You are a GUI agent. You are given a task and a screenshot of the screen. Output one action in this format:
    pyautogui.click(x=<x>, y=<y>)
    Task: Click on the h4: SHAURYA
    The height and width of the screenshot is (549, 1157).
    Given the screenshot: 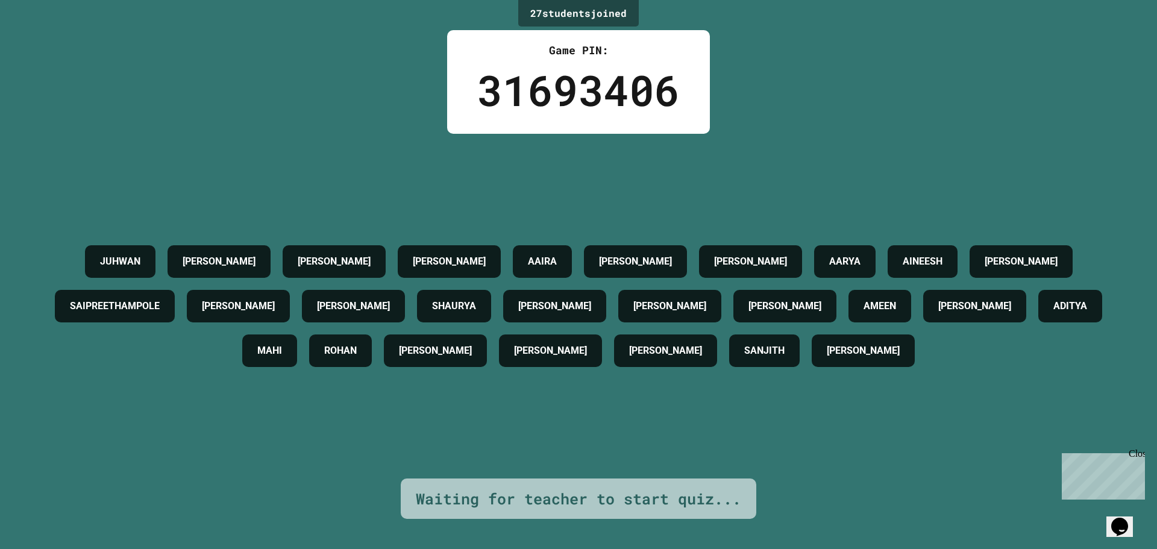 What is the action you would take?
    pyautogui.click(x=454, y=306)
    